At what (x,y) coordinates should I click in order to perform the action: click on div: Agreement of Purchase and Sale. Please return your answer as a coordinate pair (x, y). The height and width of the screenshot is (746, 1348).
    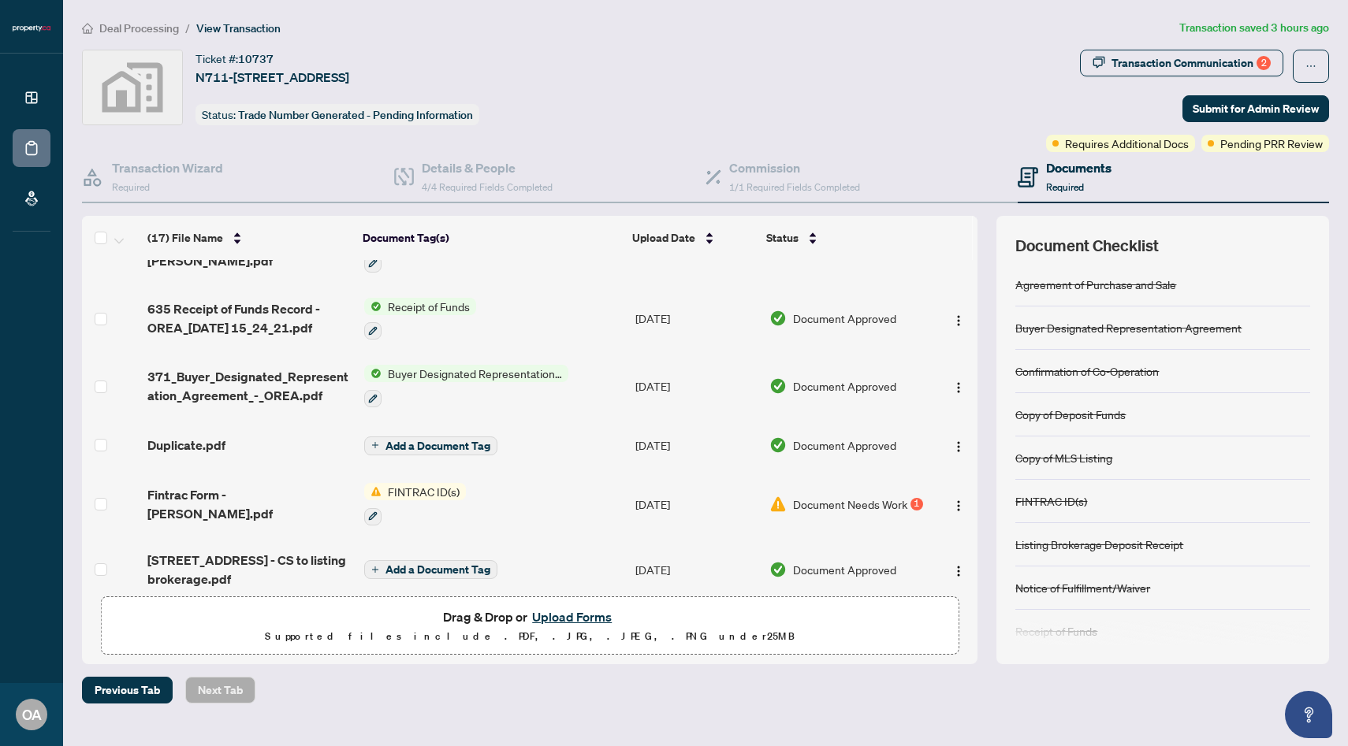
    Looking at the image, I should click on (1096, 285).